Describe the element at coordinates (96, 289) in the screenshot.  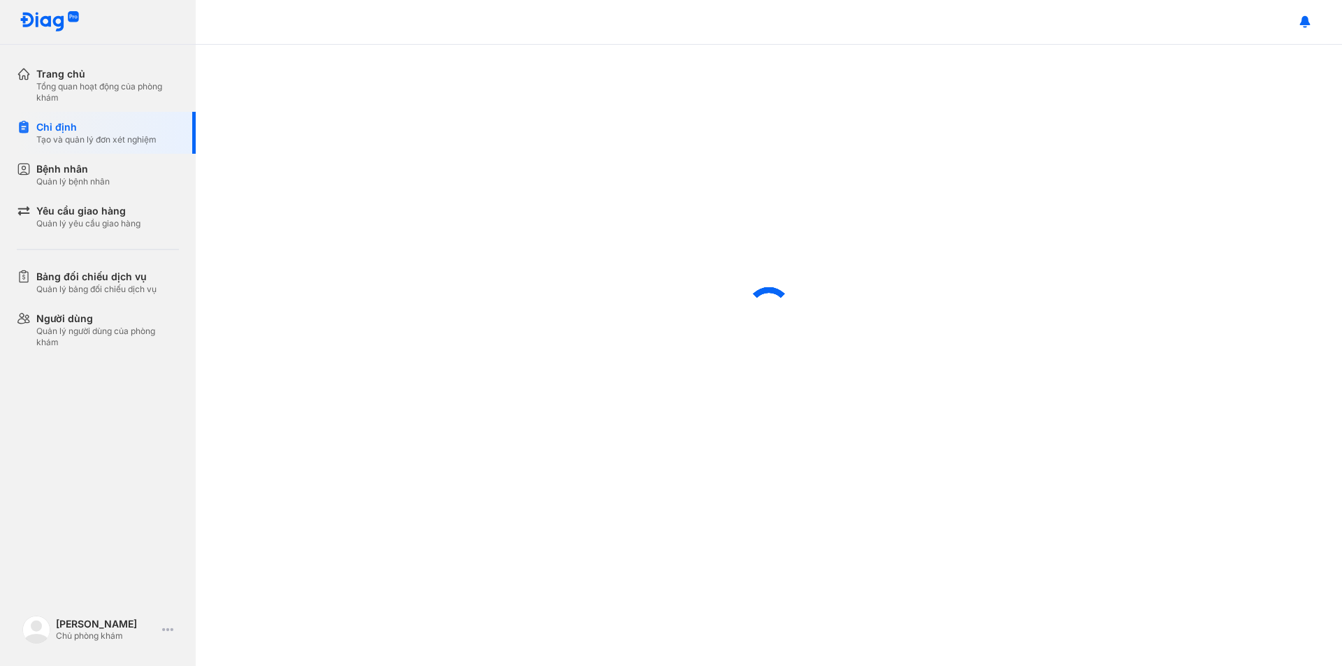
I see `div: Quản lý bảng đối chiếu dịch vụ` at that location.